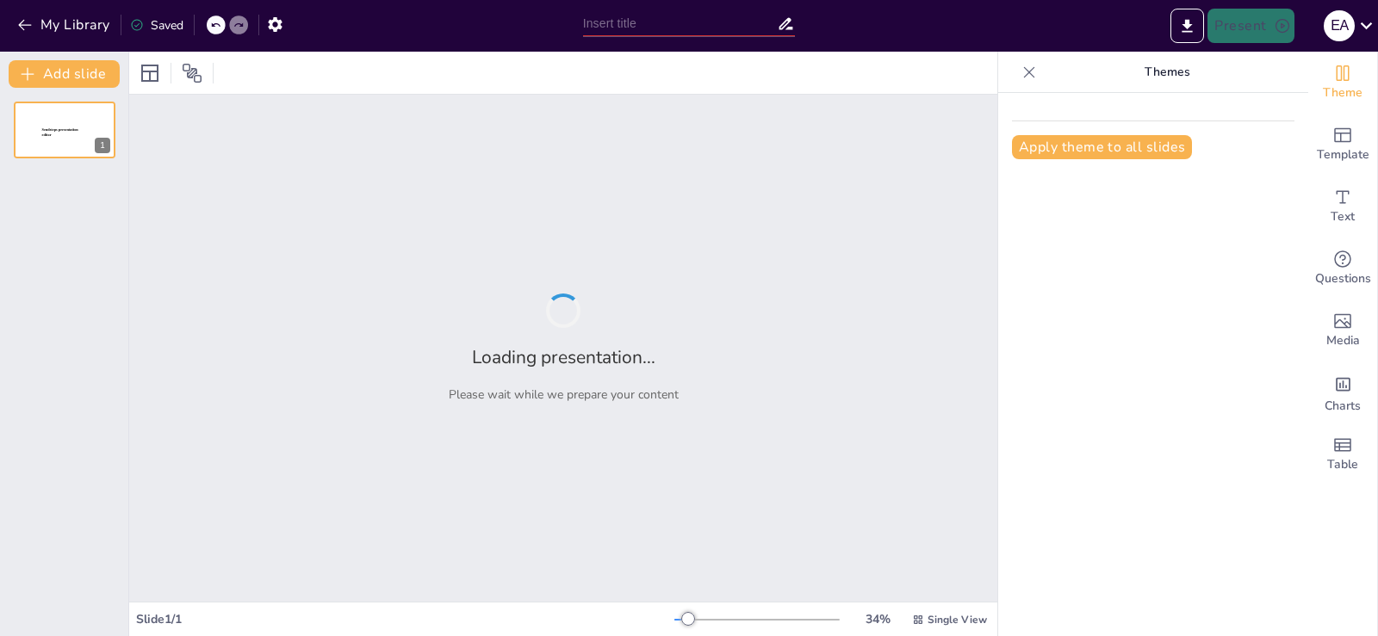 This screenshot has height=636, width=1378. What do you see at coordinates (1250, 26) in the screenshot?
I see `button: Present` at bounding box center [1250, 26].